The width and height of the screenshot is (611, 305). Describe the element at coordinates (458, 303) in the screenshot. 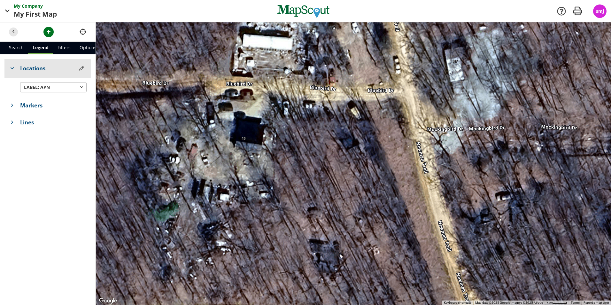

I see `button: Keyboard shortcuts` at that location.